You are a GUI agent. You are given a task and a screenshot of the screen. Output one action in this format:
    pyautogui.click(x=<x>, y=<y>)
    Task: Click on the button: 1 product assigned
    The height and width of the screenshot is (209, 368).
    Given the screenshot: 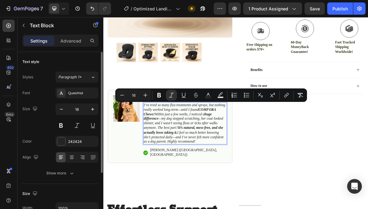 What is the action you would take?
    pyautogui.click(x=272, y=9)
    